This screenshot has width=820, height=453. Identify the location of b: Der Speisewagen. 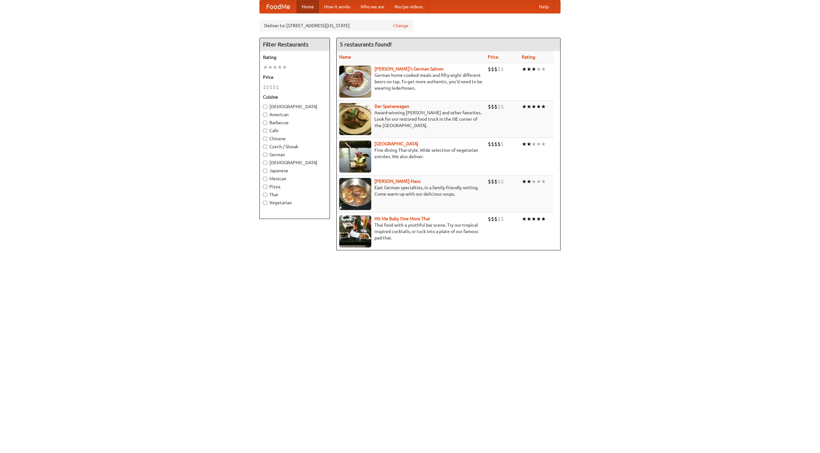
(392, 106).